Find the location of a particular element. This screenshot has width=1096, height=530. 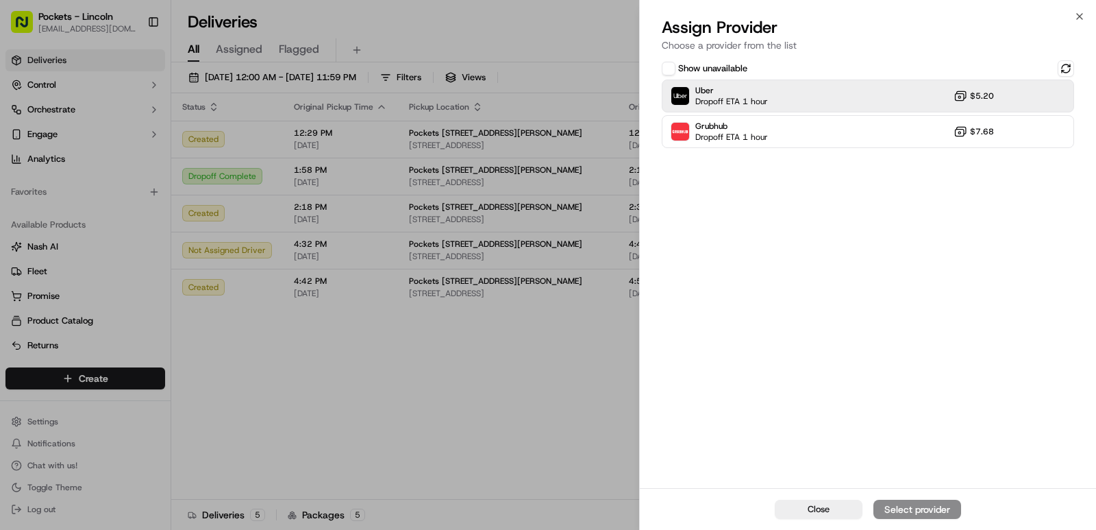

div: Past conversations is located at coordinates (53, 184).